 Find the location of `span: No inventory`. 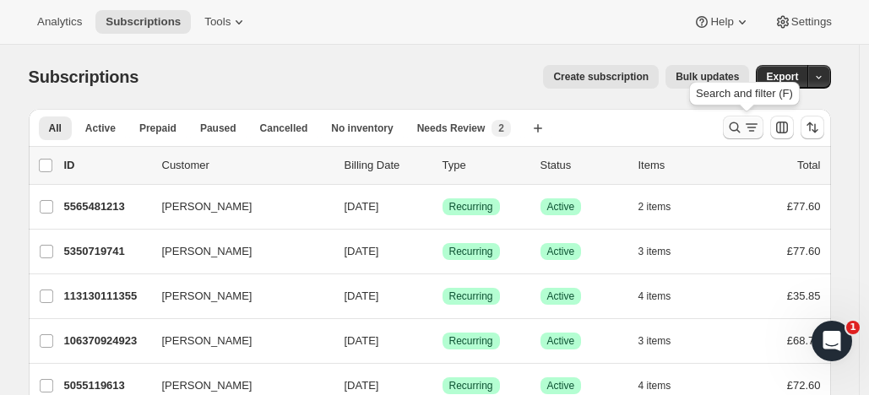

span: No inventory is located at coordinates (361, 128).